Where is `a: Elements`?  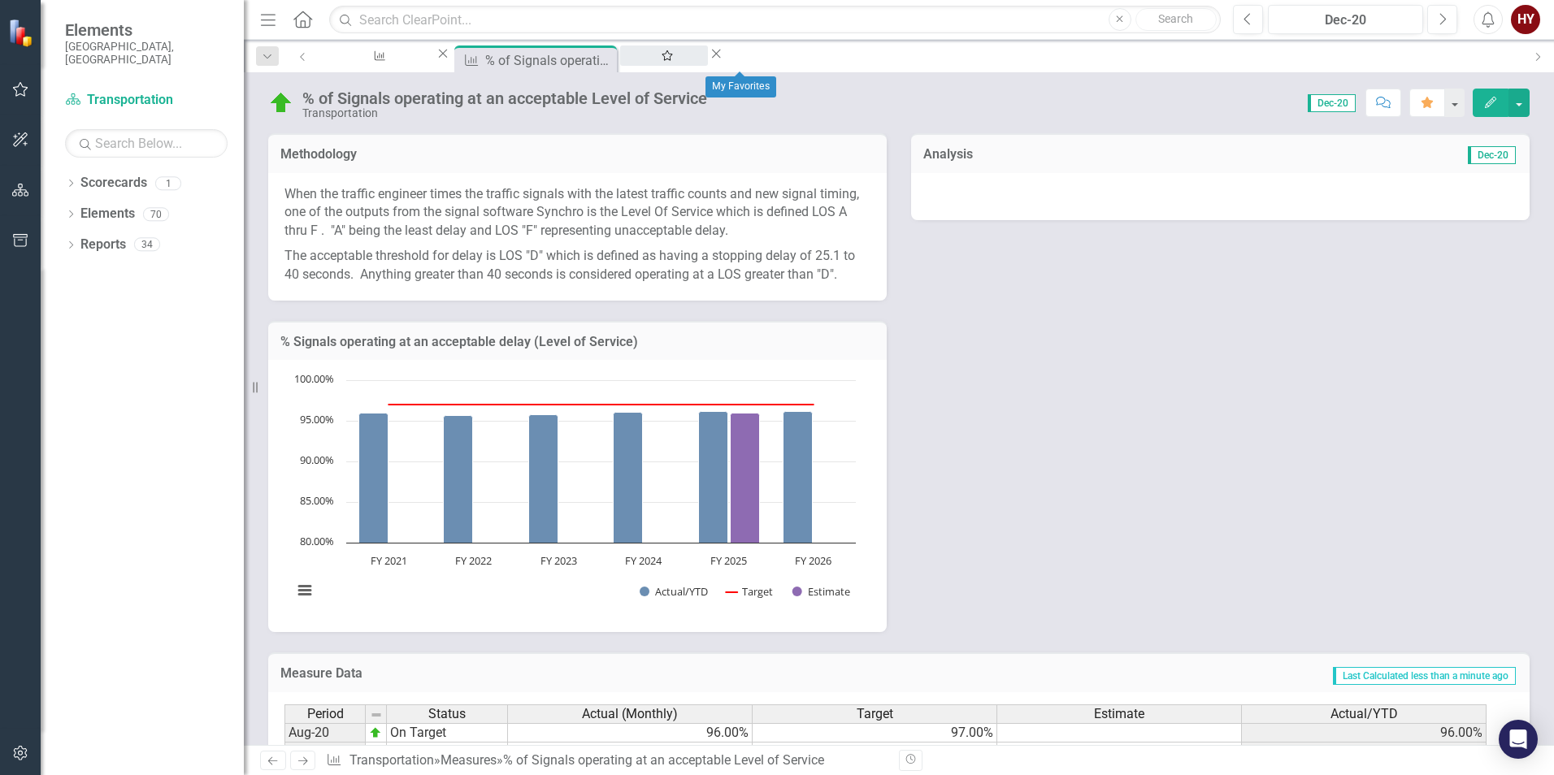 a: Elements is located at coordinates (107, 214).